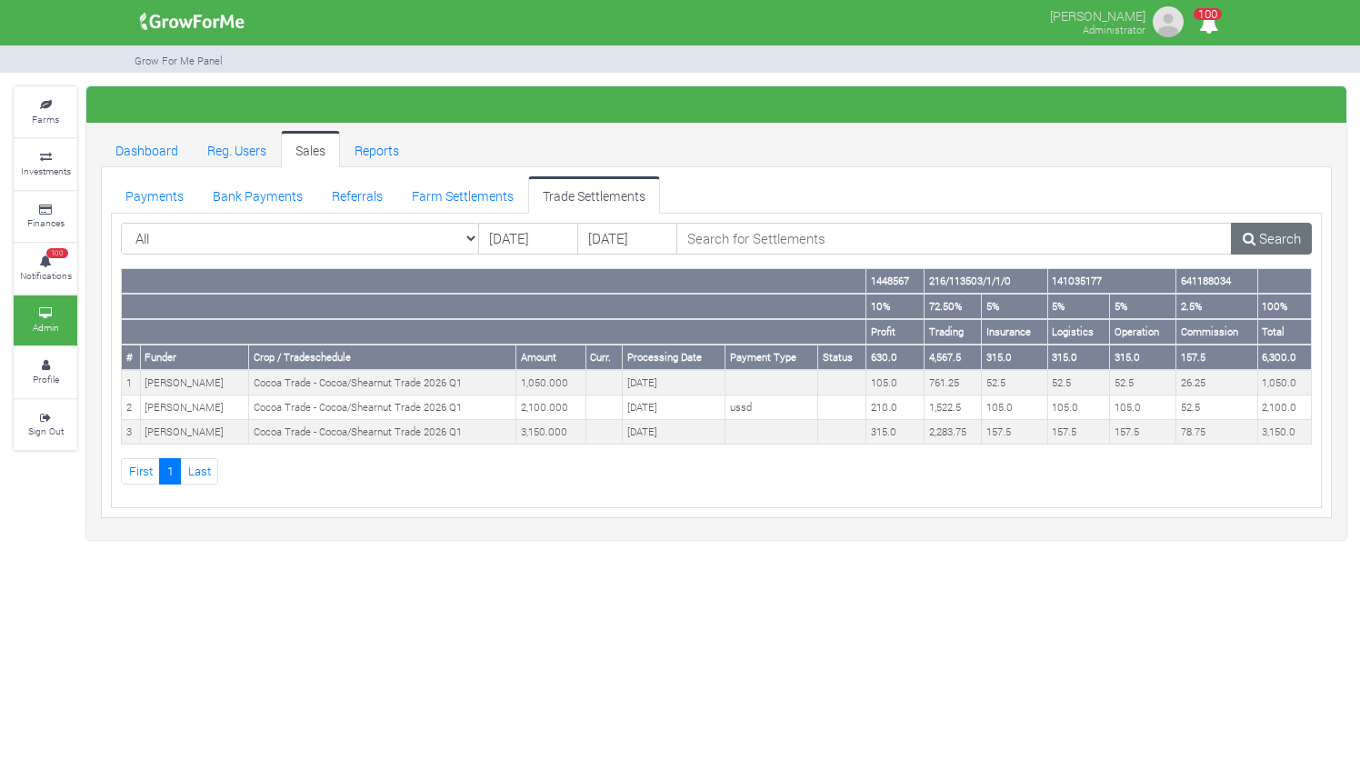  Describe the element at coordinates (1079, 332) in the screenshot. I see `th: Logistics` at that location.